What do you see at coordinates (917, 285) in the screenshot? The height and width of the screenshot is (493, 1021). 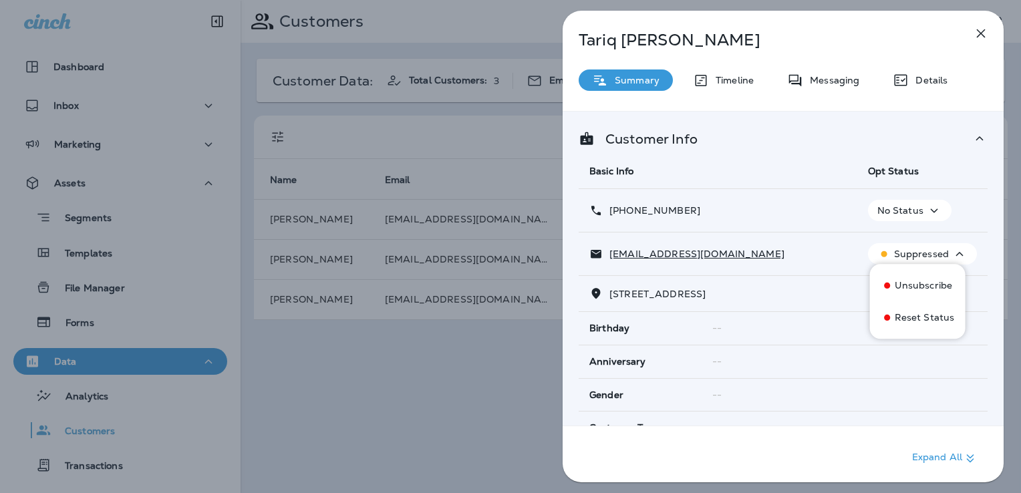 I see `button: Unsubscribe` at bounding box center [917, 285].